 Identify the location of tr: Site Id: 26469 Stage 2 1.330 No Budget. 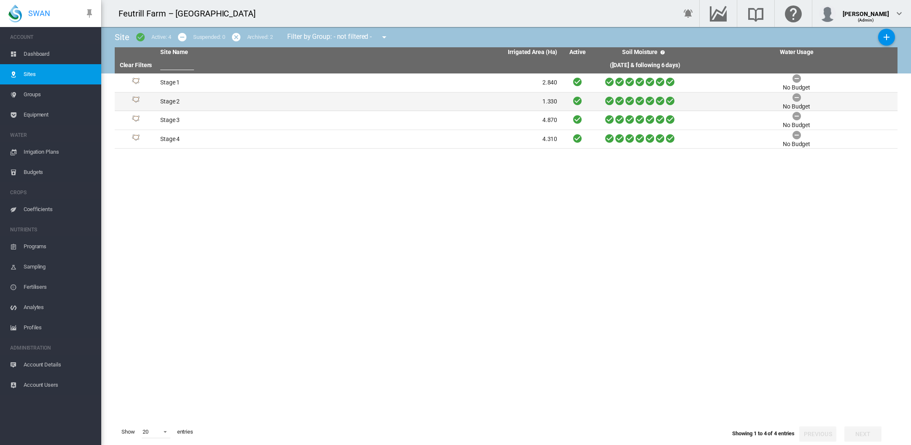
(506, 102).